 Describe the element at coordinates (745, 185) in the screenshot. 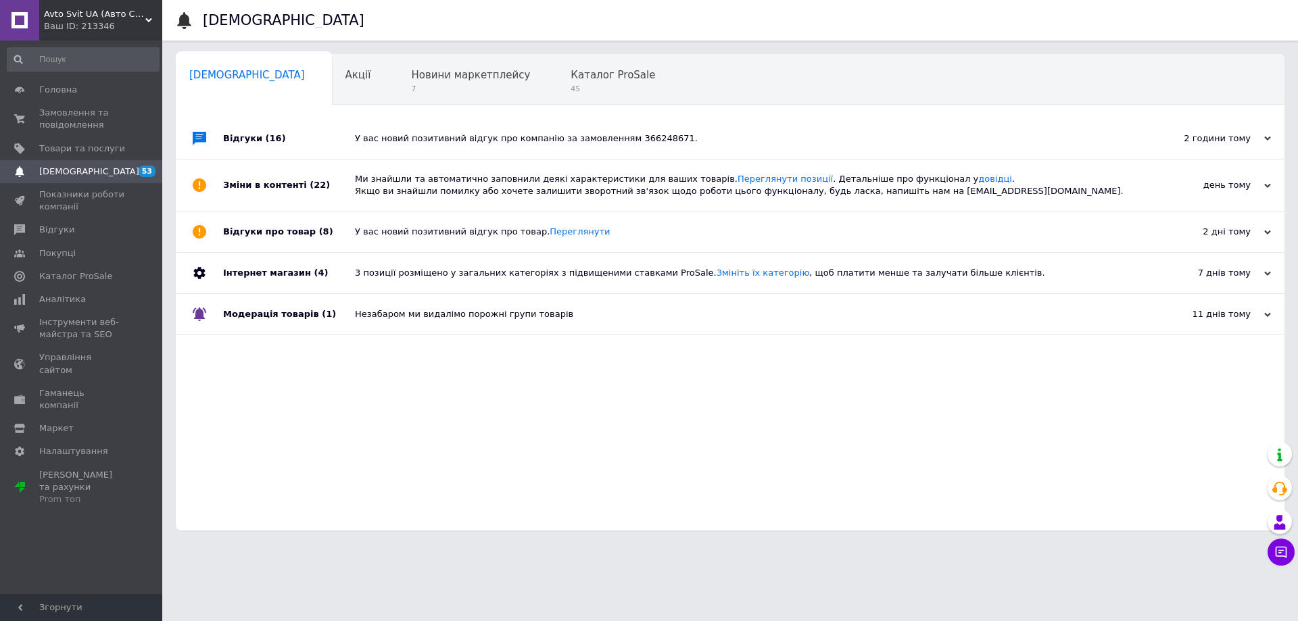

I see `div: Ми знайшли та автоматично заповнили деякі характеристики для ваших товарів. . Детальніше про функ...` at that location.